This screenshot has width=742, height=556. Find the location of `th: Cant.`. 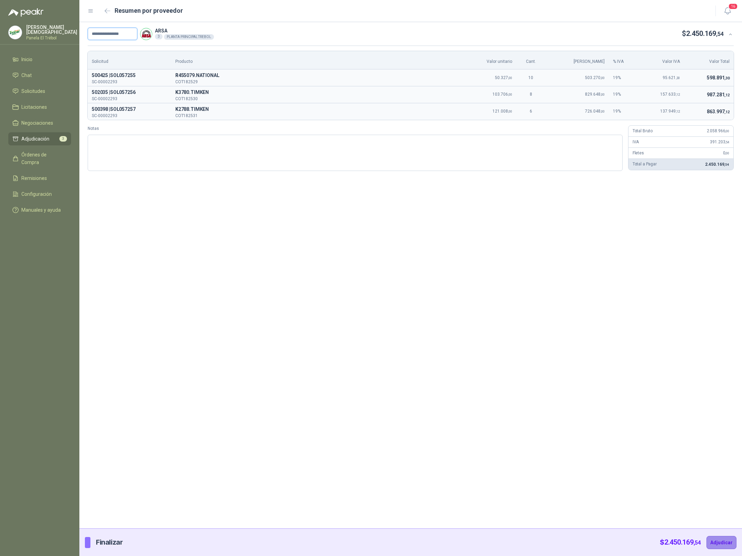

th: Cant. is located at coordinates (531, 60).